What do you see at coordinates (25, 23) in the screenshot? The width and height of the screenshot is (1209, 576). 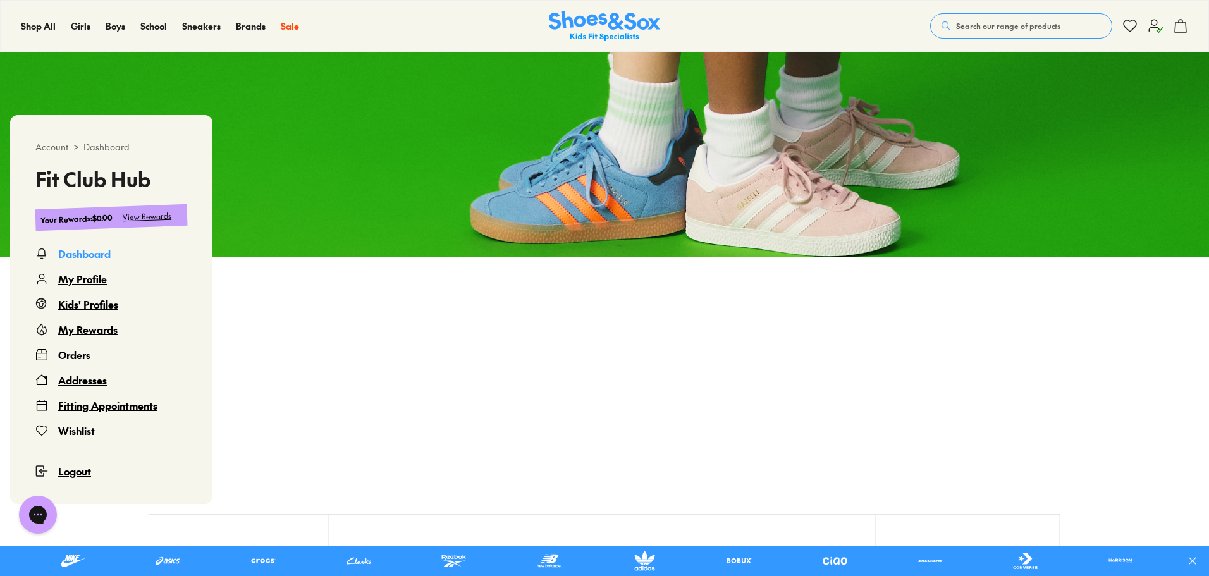 I see `button: Open gorgias live chat` at bounding box center [25, 23].